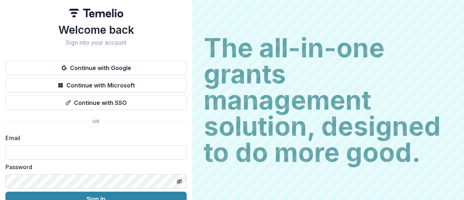 This screenshot has width=464, height=200. What do you see at coordinates (96, 30) in the screenshot?
I see `h1: Welcome back` at bounding box center [96, 30].